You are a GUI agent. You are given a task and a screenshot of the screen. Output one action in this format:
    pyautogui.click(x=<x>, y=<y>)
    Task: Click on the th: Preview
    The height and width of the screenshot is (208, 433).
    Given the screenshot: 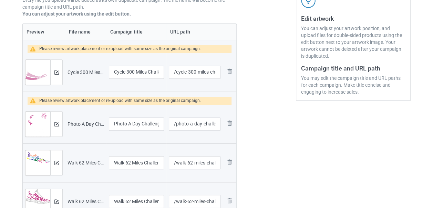 What is the action you would take?
    pyautogui.click(x=44, y=32)
    